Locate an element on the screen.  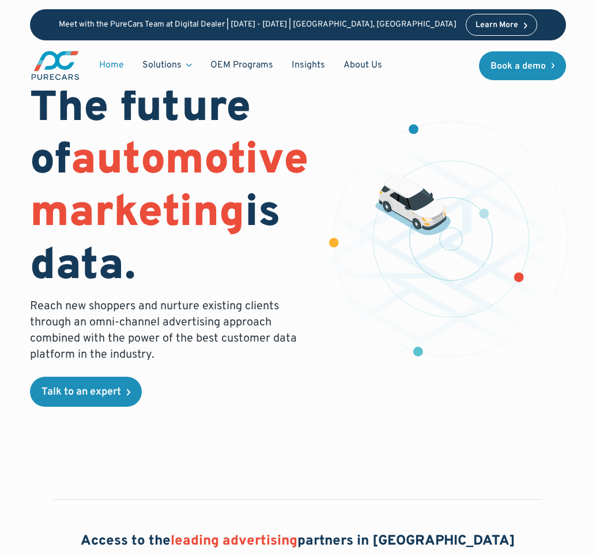
a: OEM Programs is located at coordinates (242, 65).